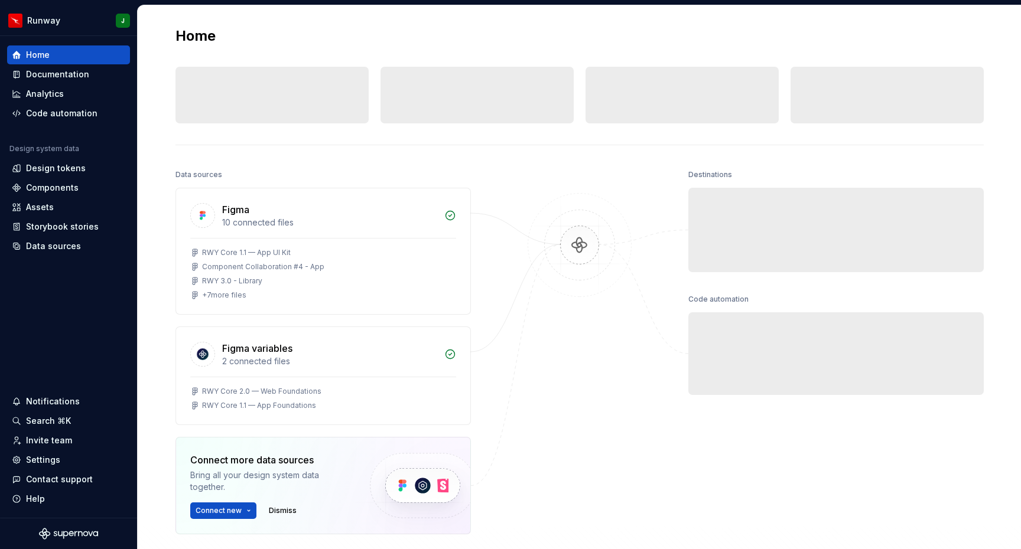  What do you see at coordinates (223, 511) in the screenshot?
I see `button: Connect new` at bounding box center [223, 511].